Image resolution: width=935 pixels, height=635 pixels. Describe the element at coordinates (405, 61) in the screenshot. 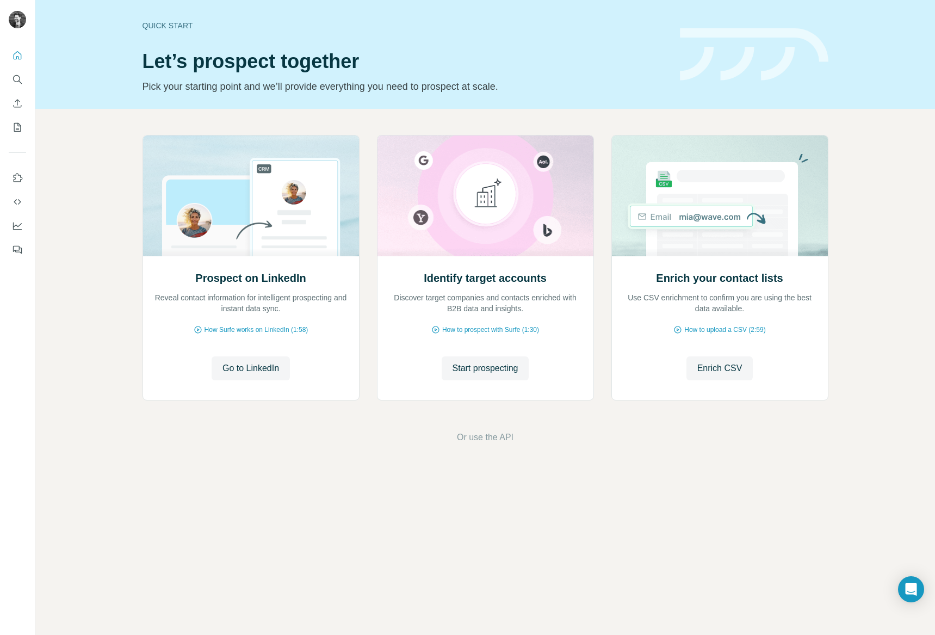

I see `h1: Let’s prospect together` at that location.